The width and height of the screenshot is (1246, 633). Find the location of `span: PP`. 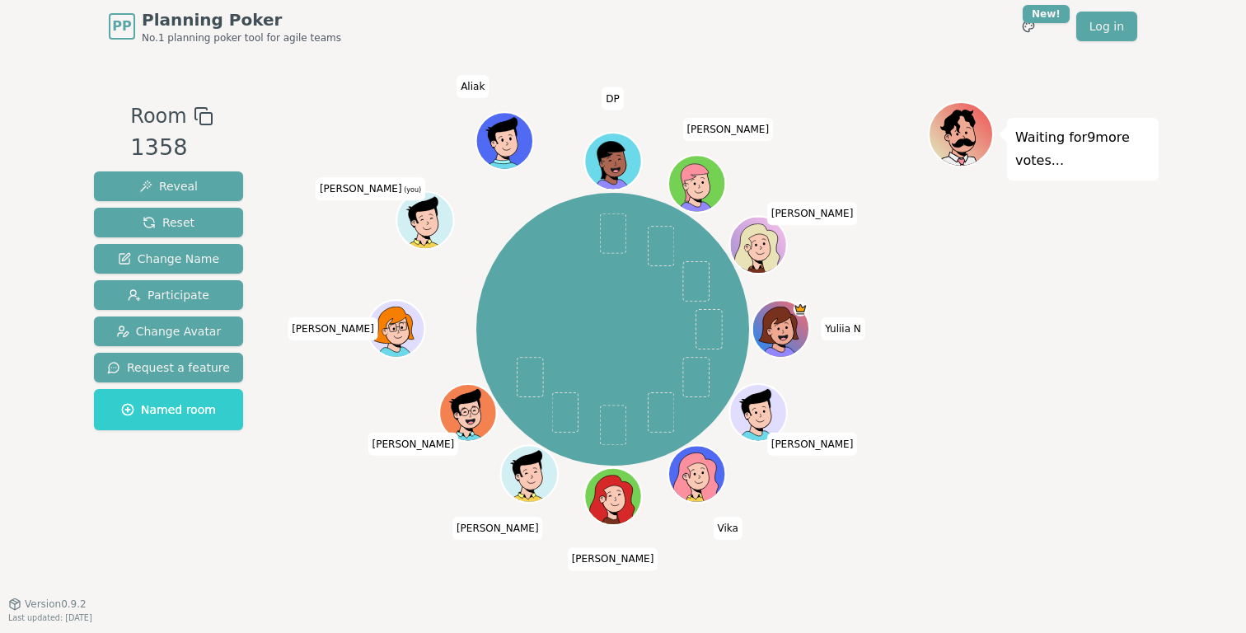

span: PP is located at coordinates (121, 26).